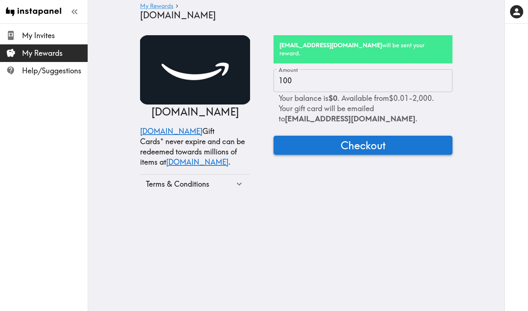 This screenshot has height=311, width=528. Describe the element at coordinates (288, 70) in the screenshot. I see `label: Amount` at that location.